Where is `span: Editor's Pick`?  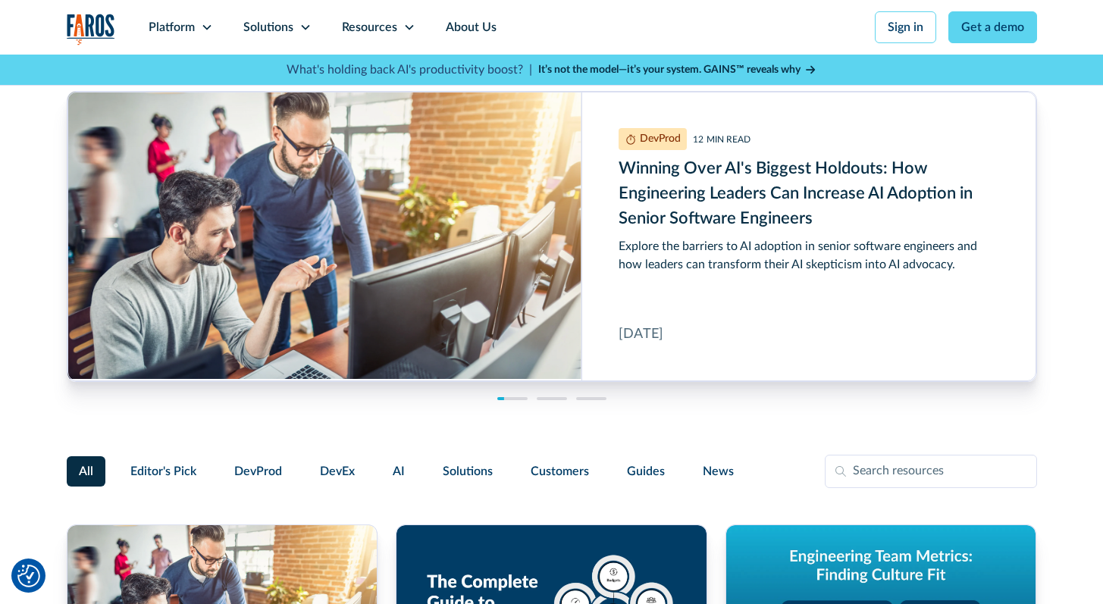
span: Editor's Pick is located at coordinates (163, 471).